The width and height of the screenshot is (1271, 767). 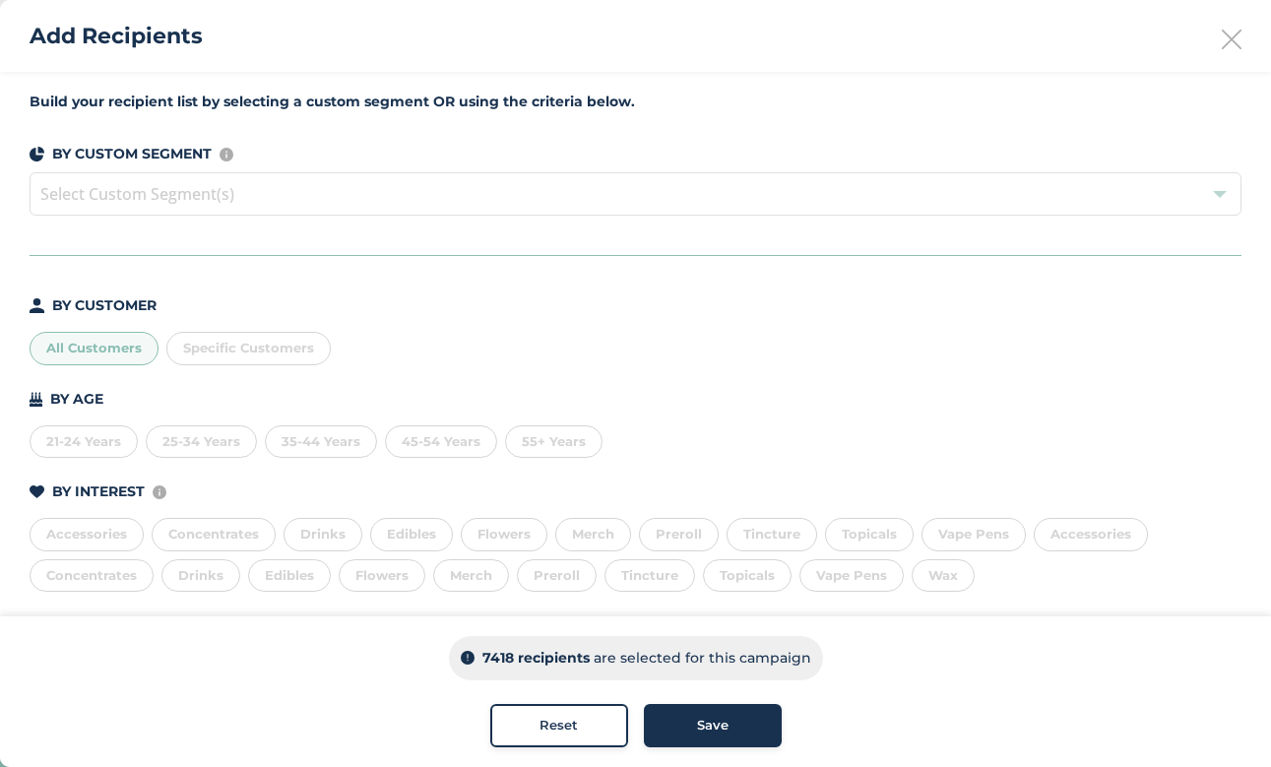 What do you see at coordinates (536, 658) in the screenshot?
I see `p: 7418 recipients` at bounding box center [536, 658].